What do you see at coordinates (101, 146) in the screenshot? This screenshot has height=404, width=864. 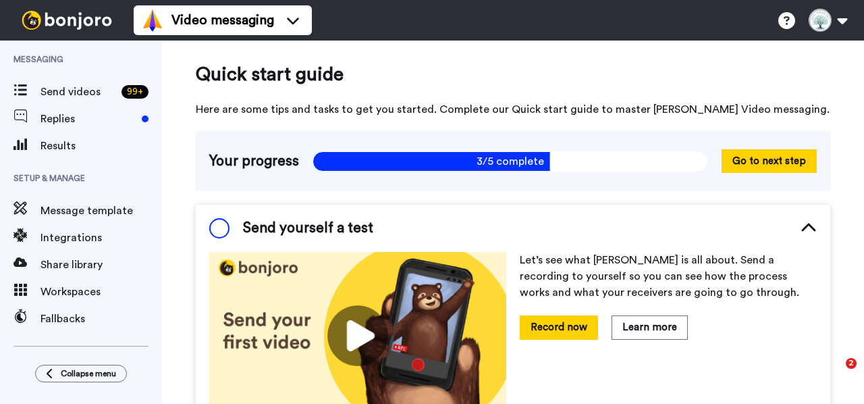 I see `span: Results` at bounding box center [101, 146].